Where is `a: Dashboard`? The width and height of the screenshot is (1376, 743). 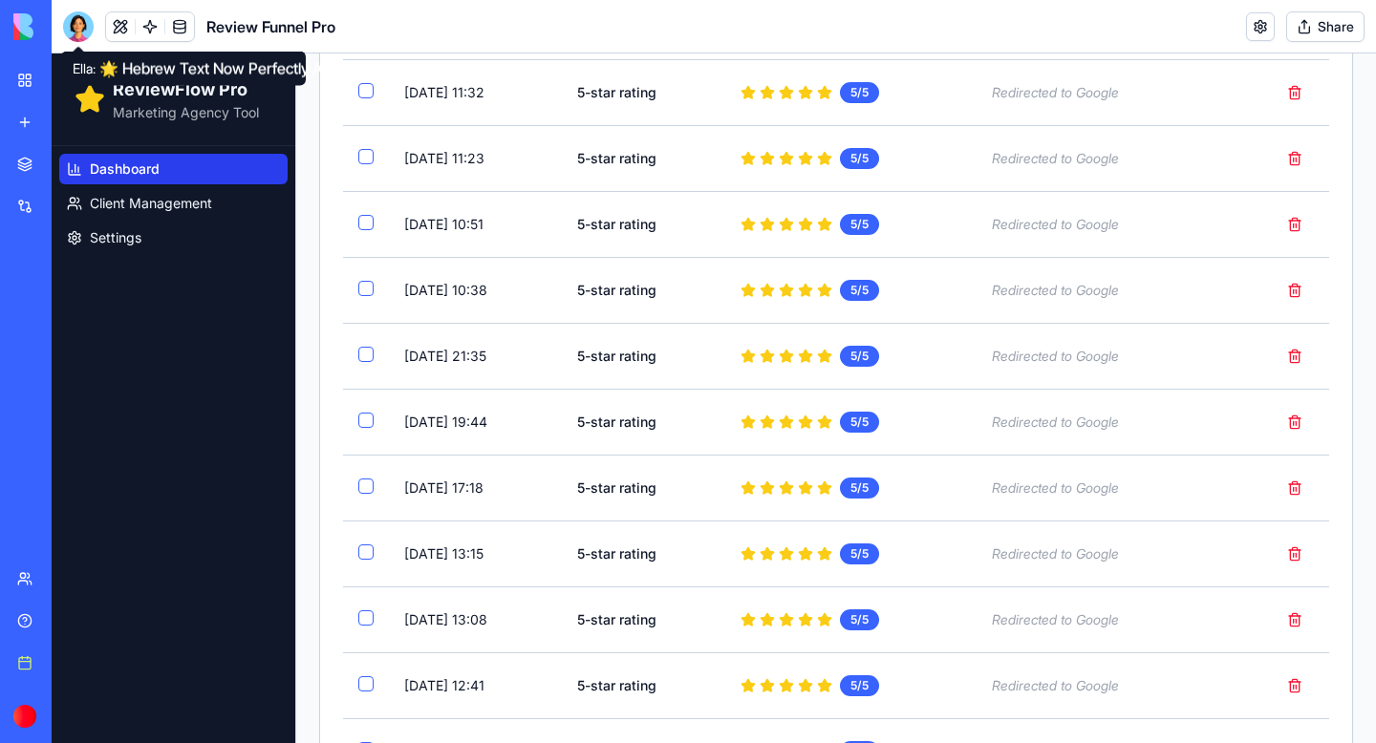
a: Dashboard is located at coordinates (121, 116).